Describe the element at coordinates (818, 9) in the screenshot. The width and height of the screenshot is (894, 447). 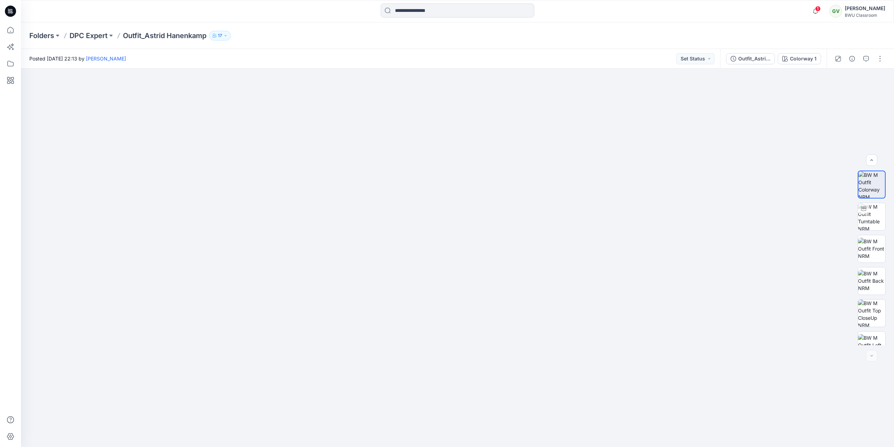
I see `span: 1` at that location.